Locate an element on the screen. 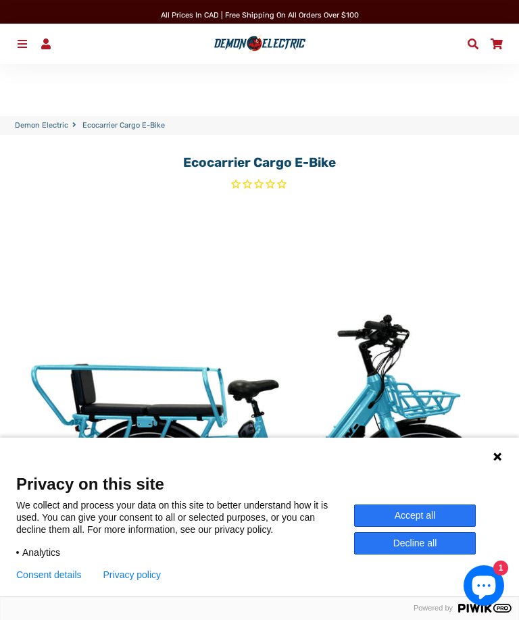 This screenshot has height=620, width=519. inbox-online-store-chat: Shopify online store chat is located at coordinates (483, 587).